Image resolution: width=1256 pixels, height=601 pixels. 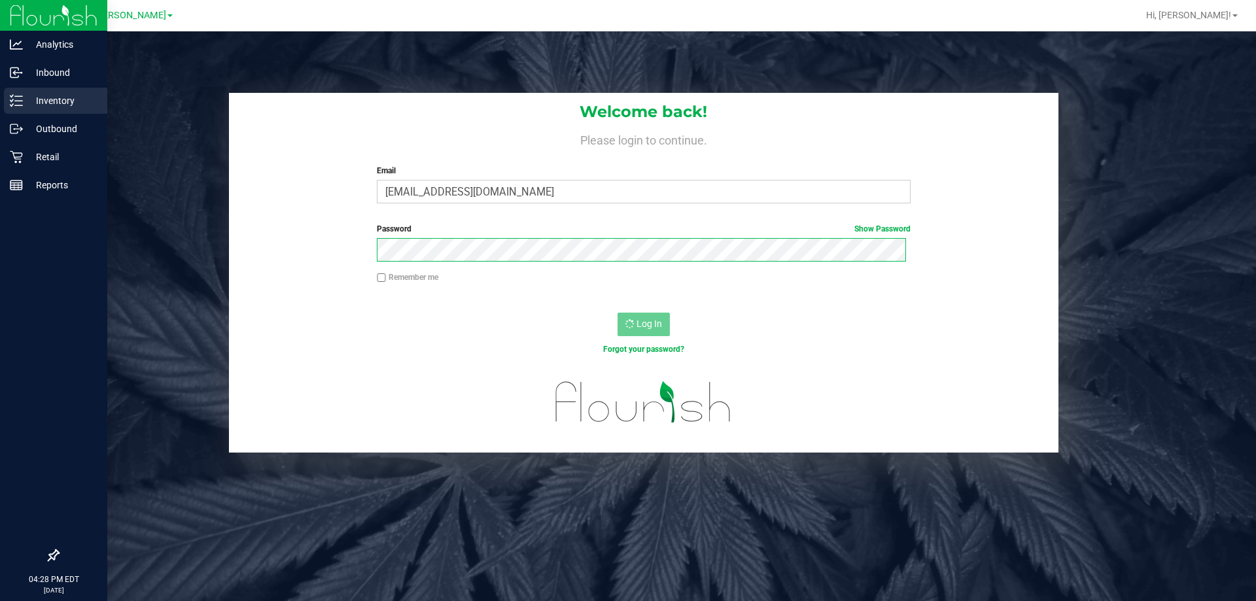 What do you see at coordinates (643, 171) in the screenshot?
I see `label: Email` at bounding box center [643, 171].